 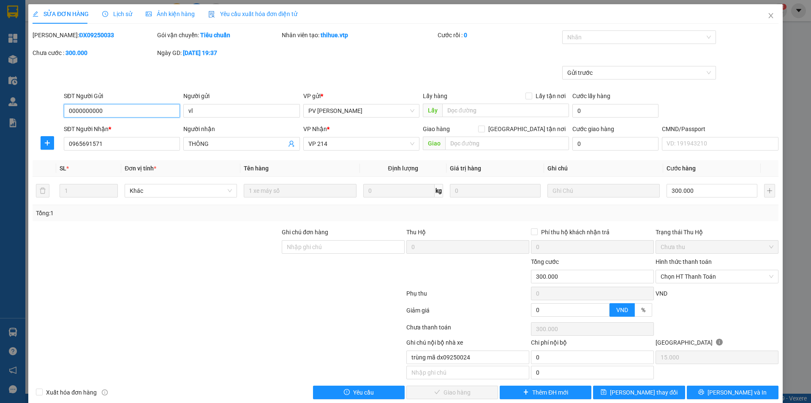 What do you see at coordinates (468, 313) in the screenshot?
I see `div: Giảm giá` at bounding box center [468, 313].